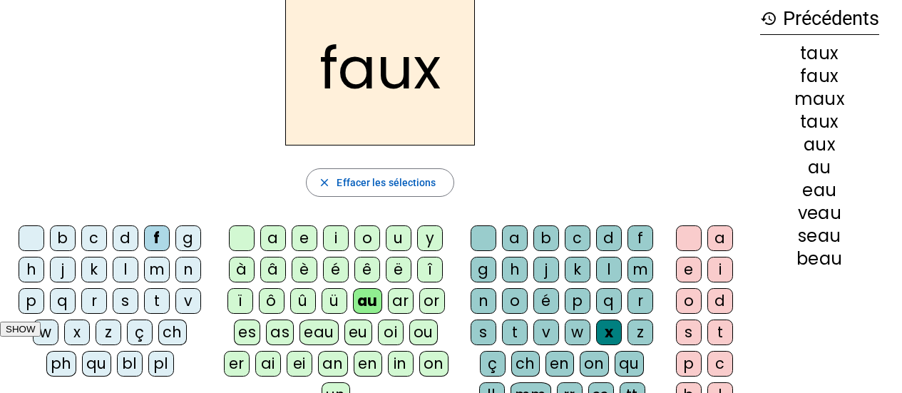  I want to click on div: au, so click(367, 301).